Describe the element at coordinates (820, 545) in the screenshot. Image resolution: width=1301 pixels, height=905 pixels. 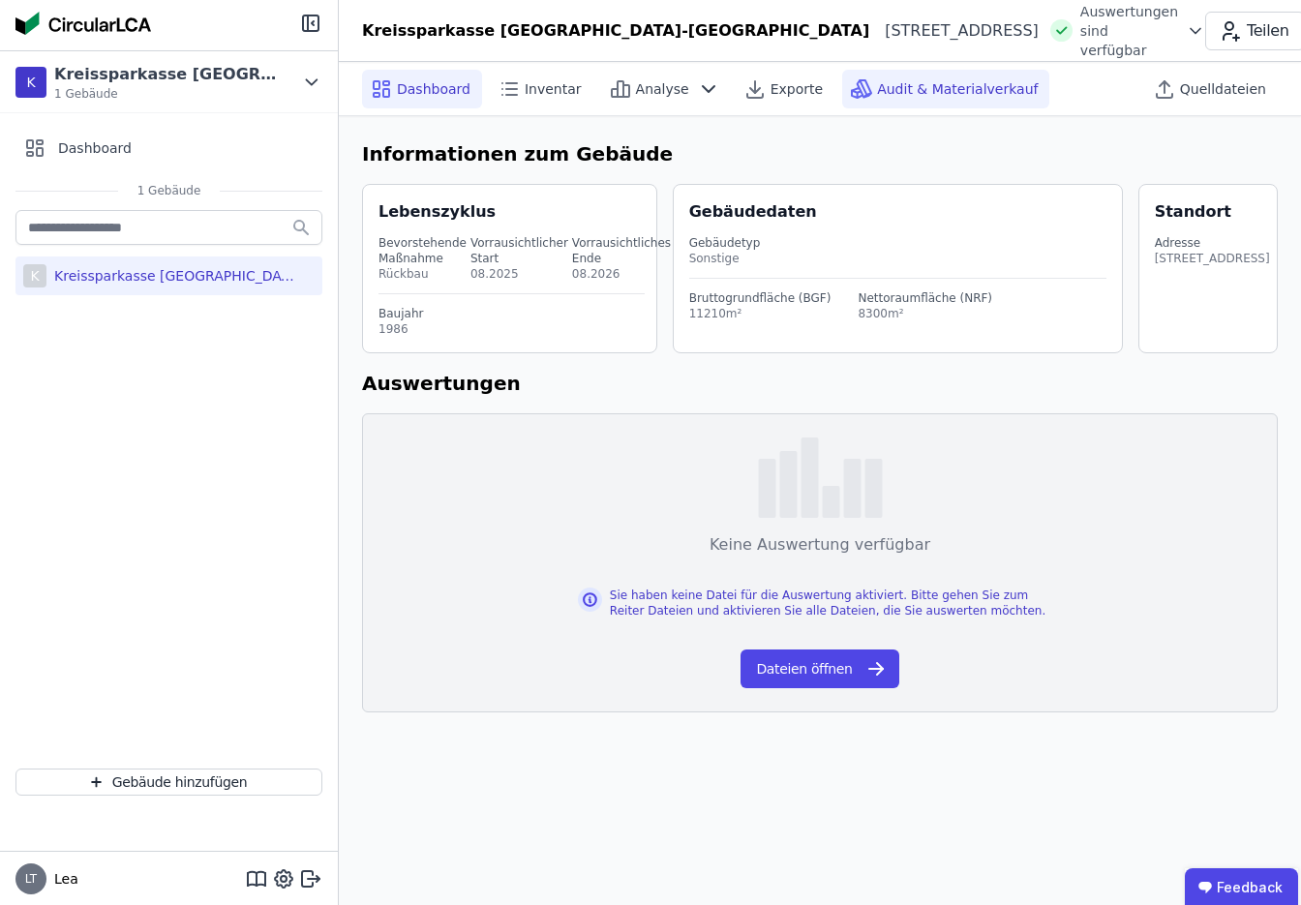
I see `div: Keine Auswertung verfügbar` at that location.